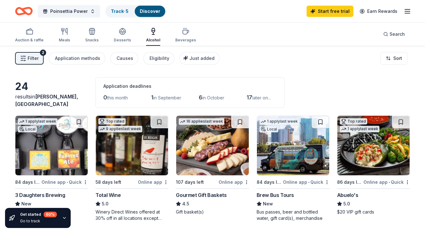 The width and height of the screenshot is (425, 233). What do you see at coordinates (69, 11) in the screenshot?
I see `span: Poinsettia Power` at bounding box center [69, 11].